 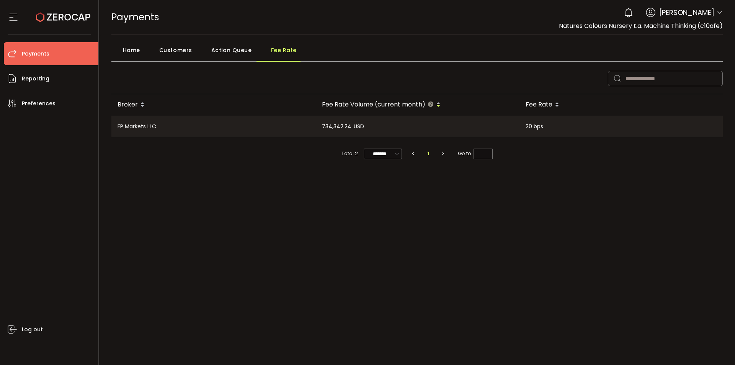 What do you see at coordinates (32, 329) in the screenshot?
I see `span: Log out` at bounding box center [32, 329].